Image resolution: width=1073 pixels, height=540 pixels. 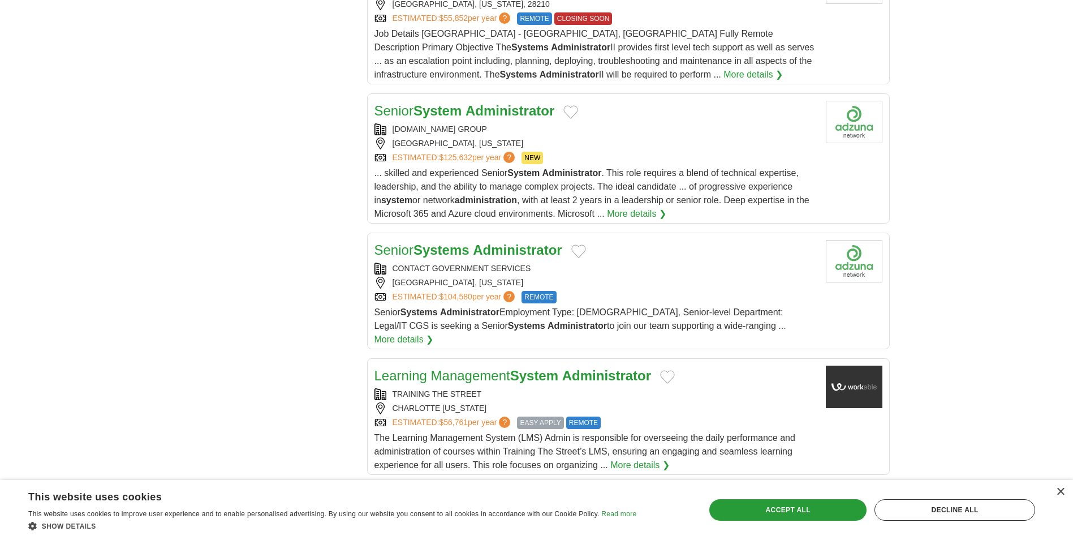 I want to click on div: Accept all, so click(x=788, y=510).